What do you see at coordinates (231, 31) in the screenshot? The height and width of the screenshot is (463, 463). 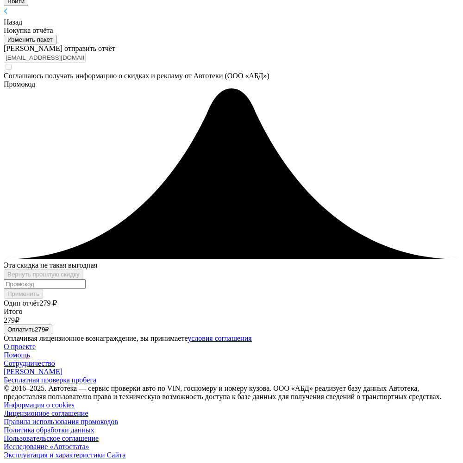 I see `div: Покупка отчёта` at bounding box center [231, 31].